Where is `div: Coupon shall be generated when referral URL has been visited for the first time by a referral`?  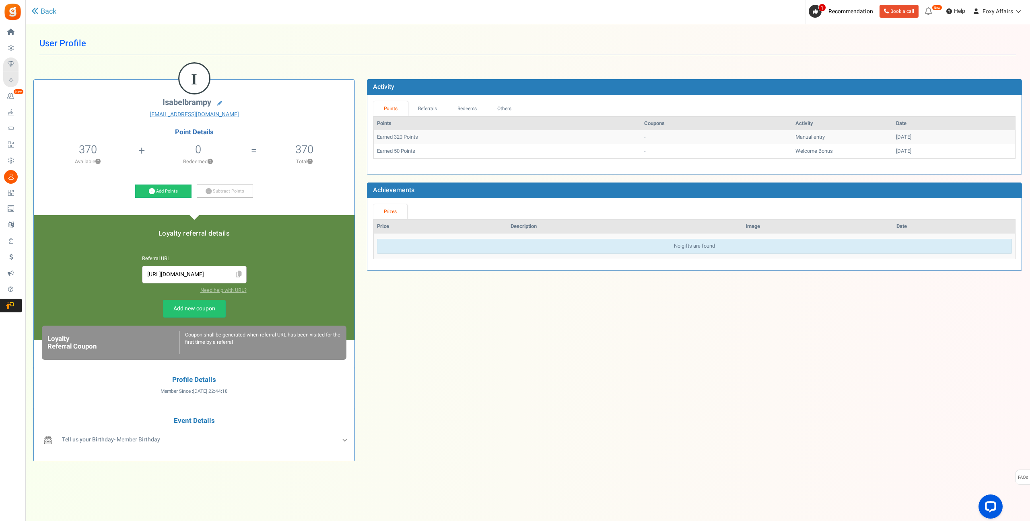 div: Coupon shall be generated when referral URL has been visited for the first time by a referral is located at coordinates (260, 343).